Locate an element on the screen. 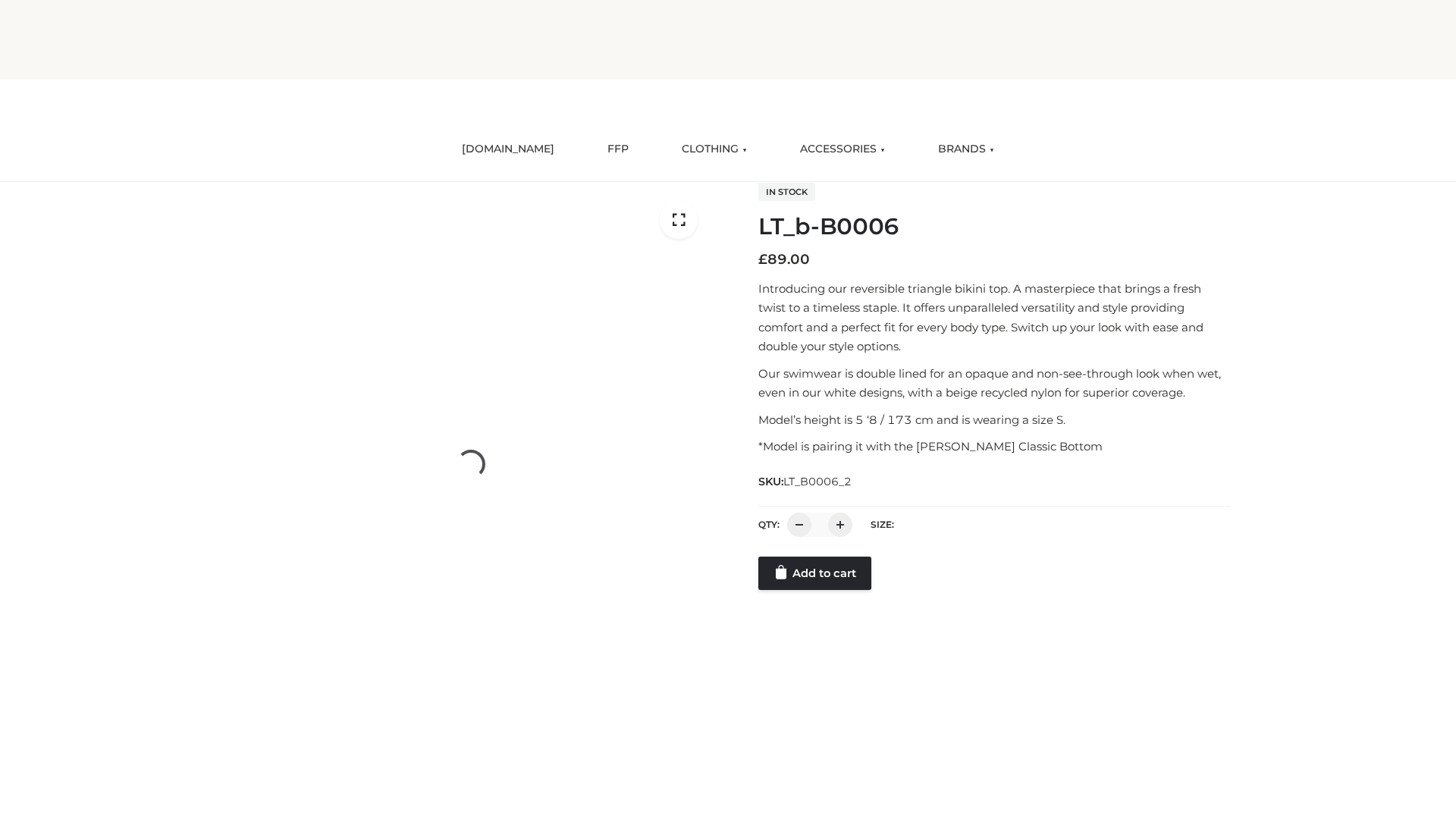 The width and height of the screenshot is (1456, 819). h1: LT_b-B0006 is located at coordinates (995, 227).